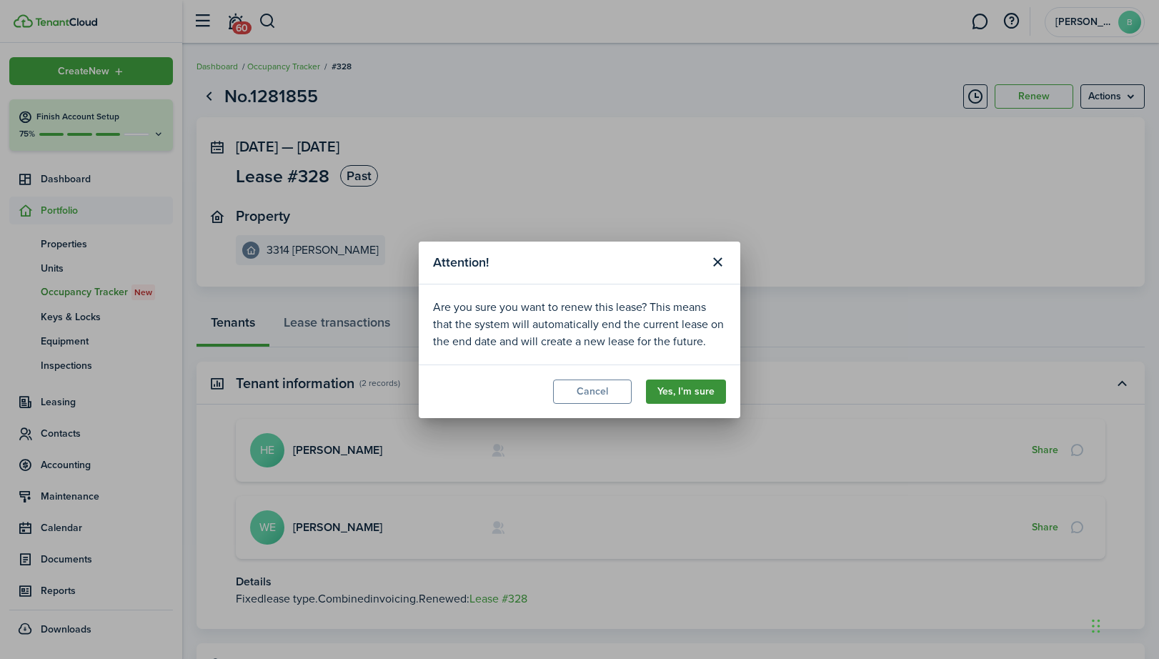  Describe the element at coordinates (686, 392) in the screenshot. I see `button: Yes, I'm sure` at that location.